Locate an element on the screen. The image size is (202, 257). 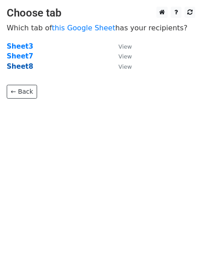
a: this Google Sheet is located at coordinates (83, 28).